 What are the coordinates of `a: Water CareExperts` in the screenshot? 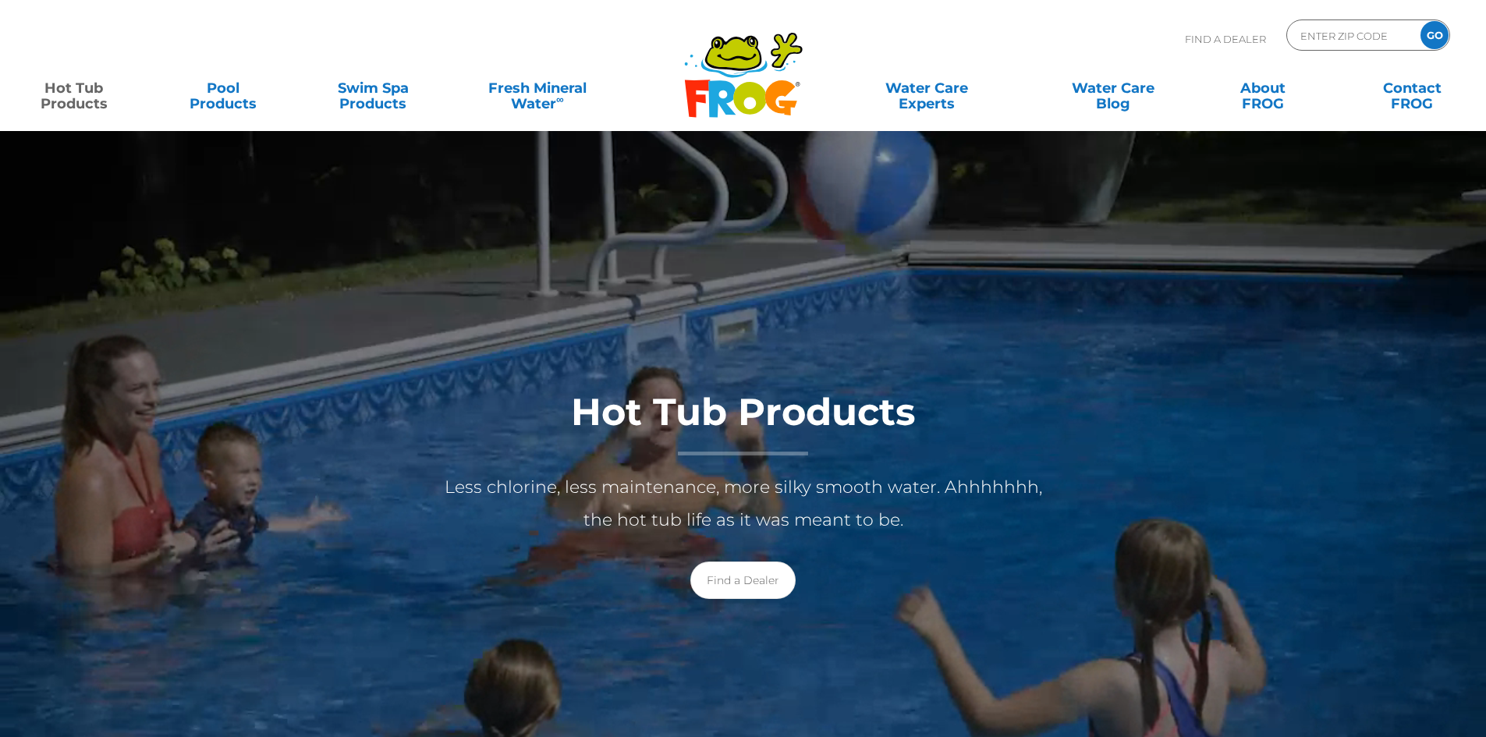 It's located at (927, 88).